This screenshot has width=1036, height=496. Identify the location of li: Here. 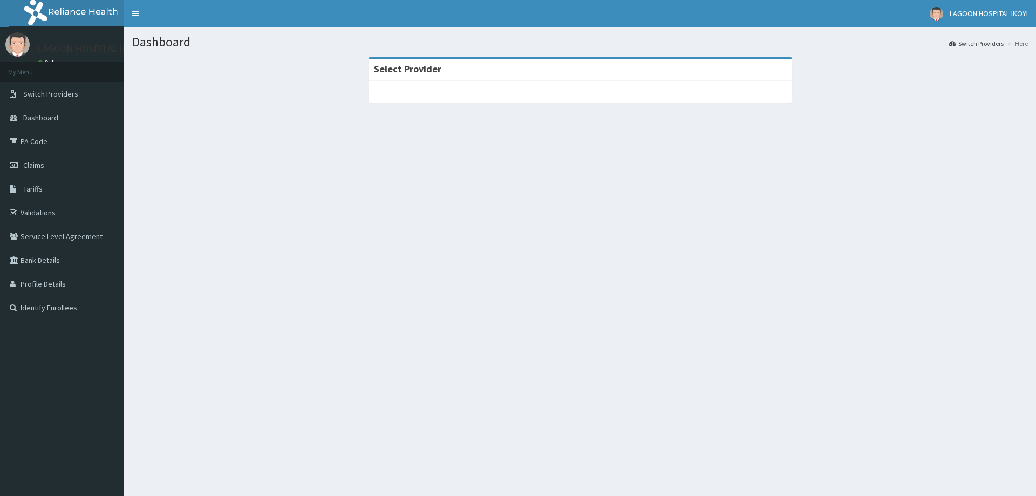
(1017, 43).